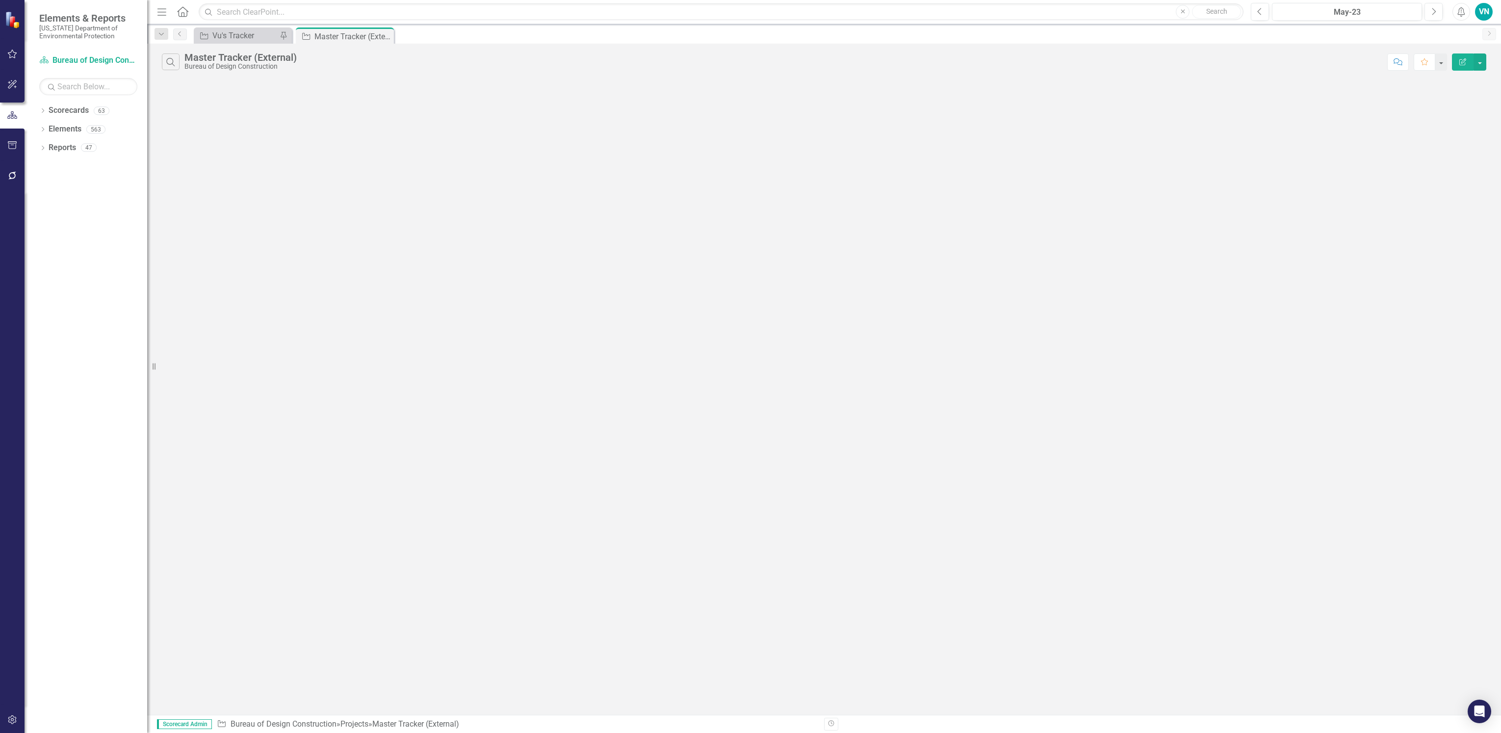 The width and height of the screenshot is (1501, 733). Describe the element at coordinates (1479, 711) in the screenshot. I see `div: Open Intercom Messenger` at that location.